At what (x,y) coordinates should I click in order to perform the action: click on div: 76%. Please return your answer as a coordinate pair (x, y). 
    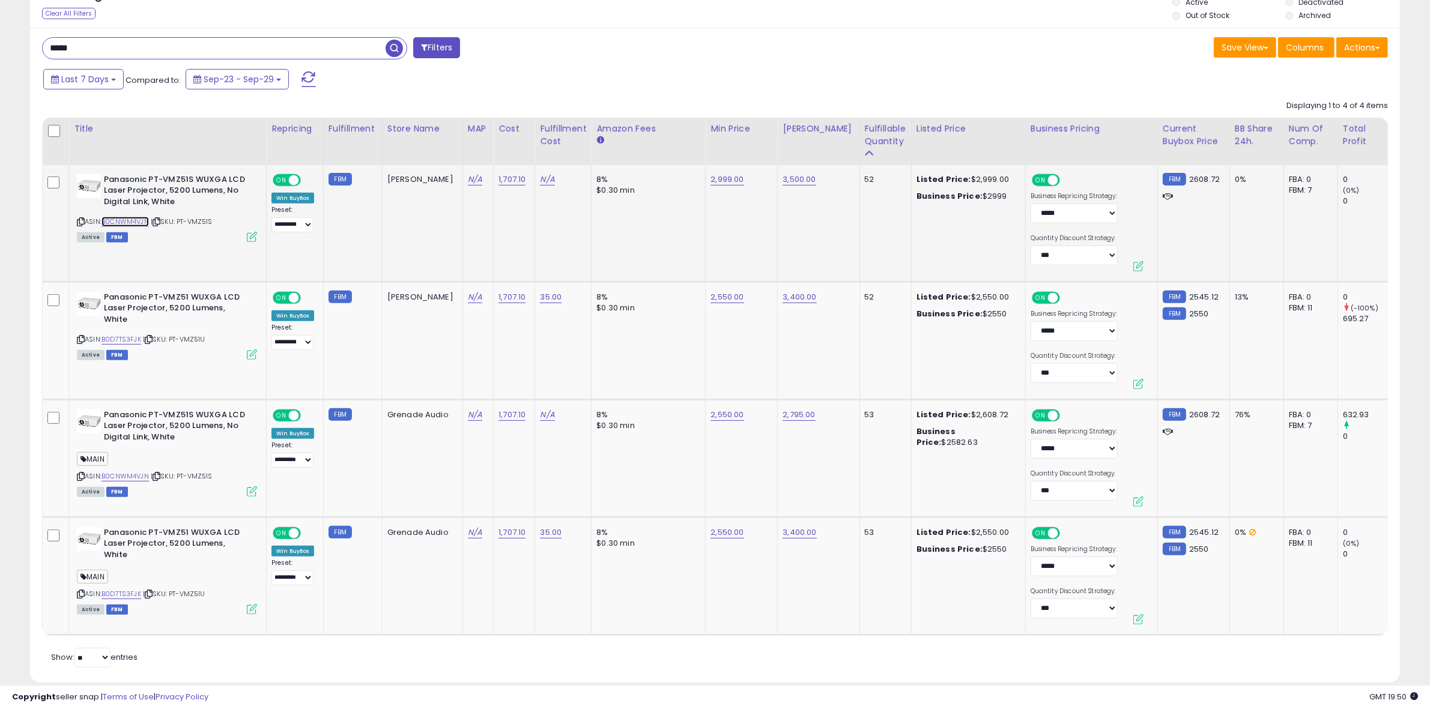
    Looking at the image, I should click on (1254, 415).